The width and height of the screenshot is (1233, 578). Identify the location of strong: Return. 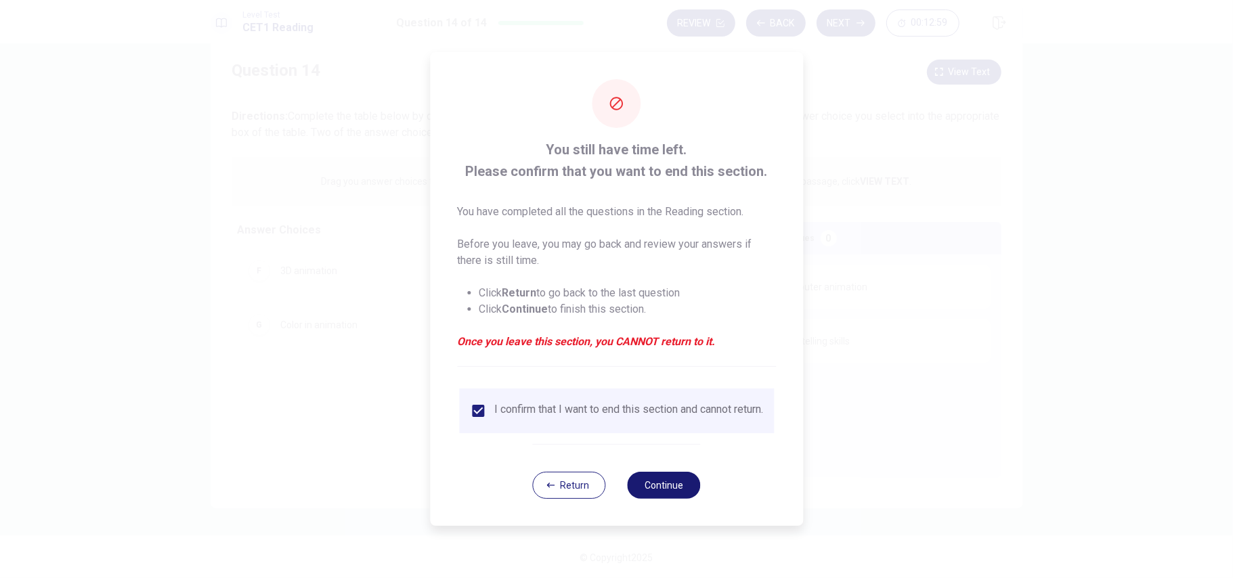
(519, 293).